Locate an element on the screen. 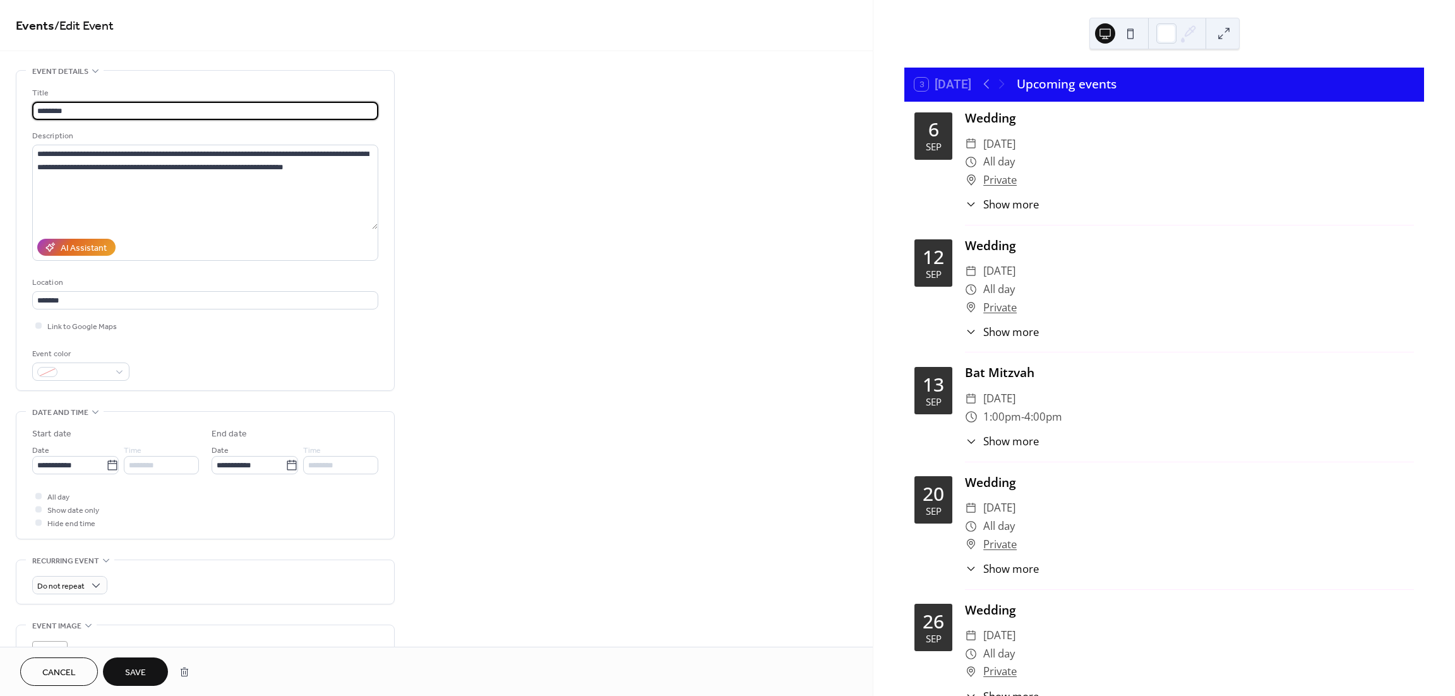 Image resolution: width=1455 pixels, height=696 pixels. div: Upcoming events is located at coordinates (1067, 84).